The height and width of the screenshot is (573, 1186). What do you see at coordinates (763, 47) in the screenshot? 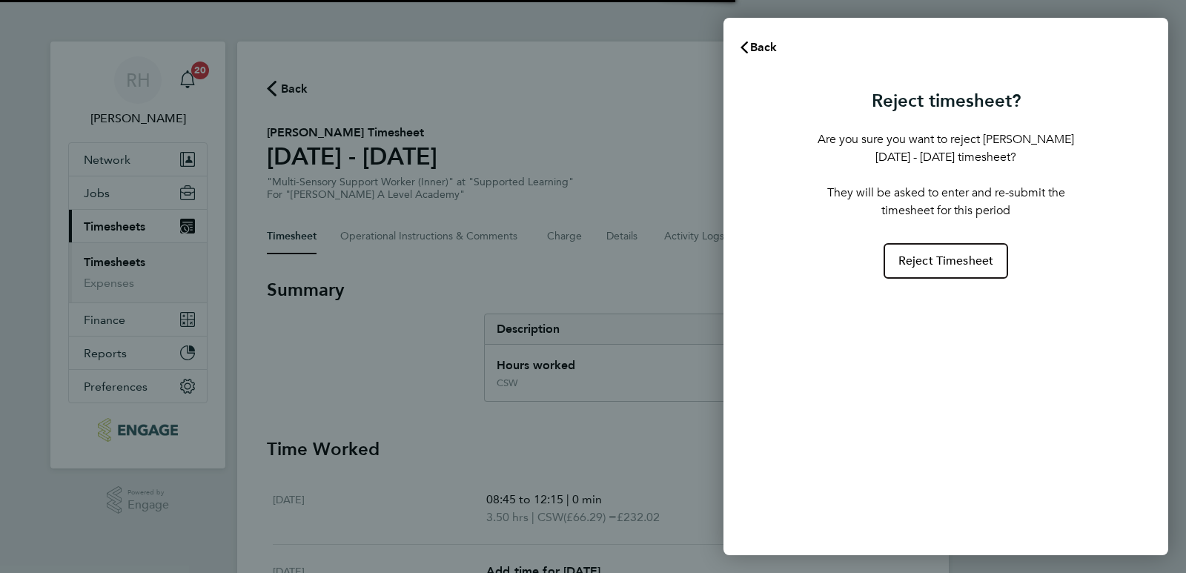
I see `span: Back` at bounding box center [763, 47].